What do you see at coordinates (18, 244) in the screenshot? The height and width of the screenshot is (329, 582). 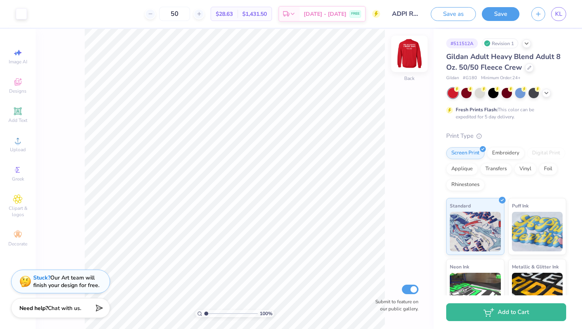 I see `span: Decorate` at bounding box center [18, 244].